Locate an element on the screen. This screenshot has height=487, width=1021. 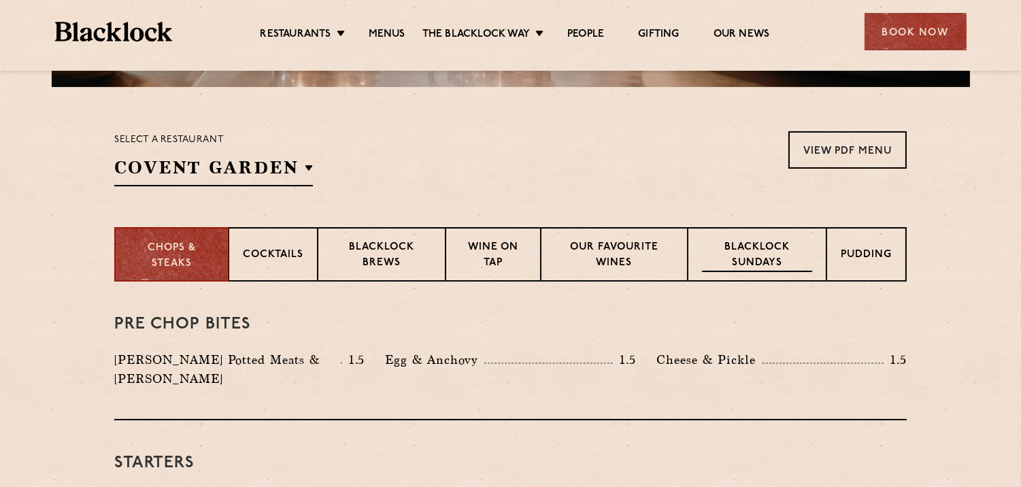
p: Cheese & Pickle is located at coordinates (709, 360).